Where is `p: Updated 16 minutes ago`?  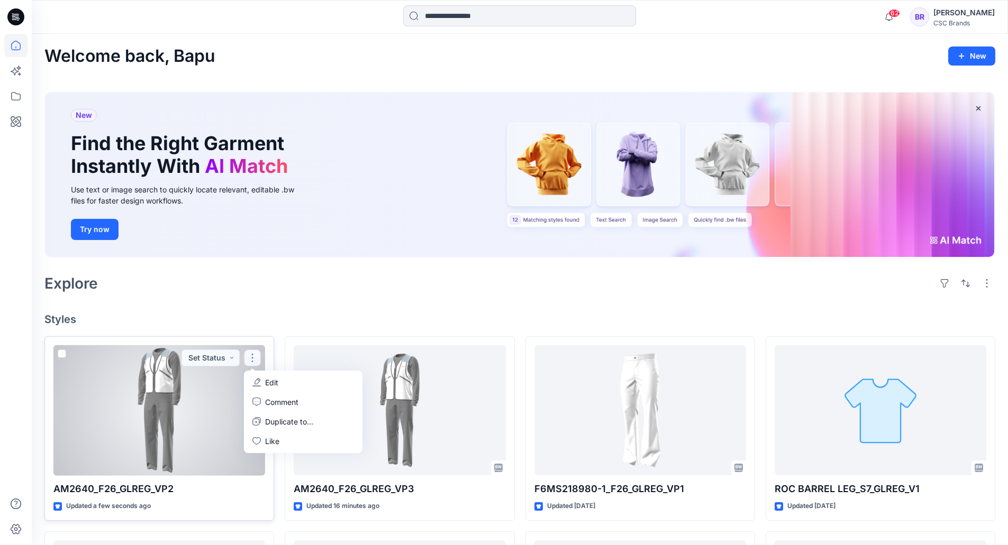 p: Updated 16 minutes ago is located at coordinates (343, 506).